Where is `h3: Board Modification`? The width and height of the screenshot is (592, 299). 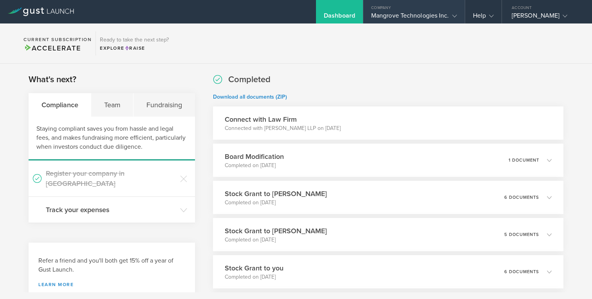 h3: Board Modification is located at coordinates (254, 157).